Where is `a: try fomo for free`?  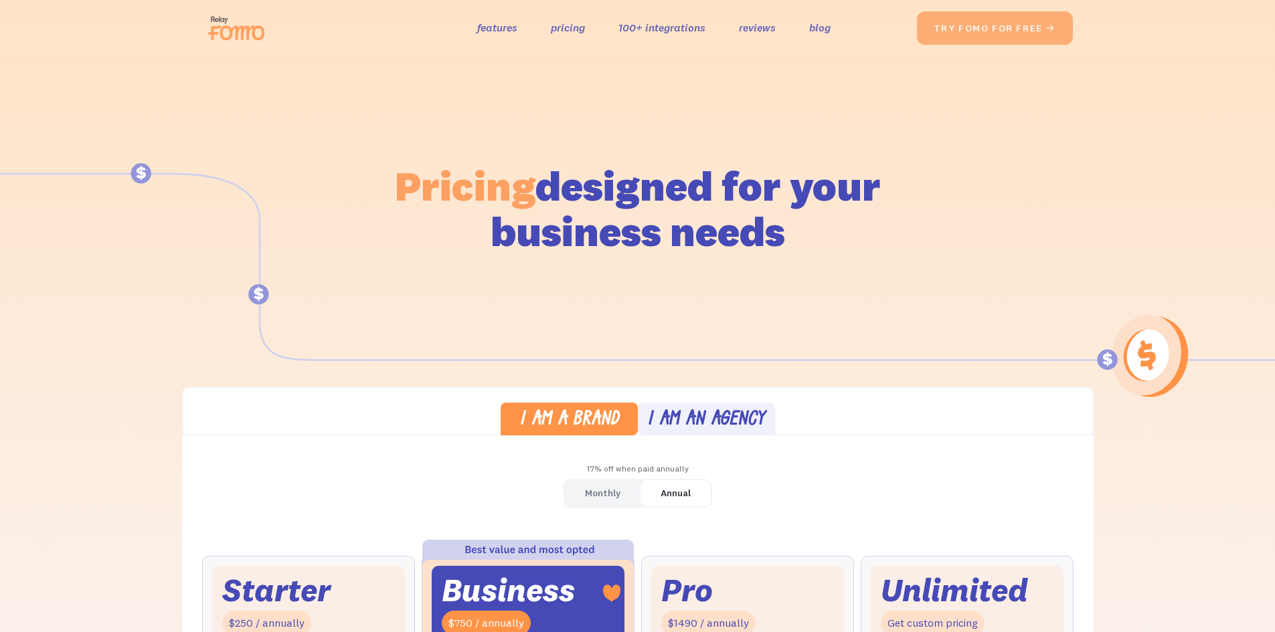
a: try fomo for free is located at coordinates (994, 28).